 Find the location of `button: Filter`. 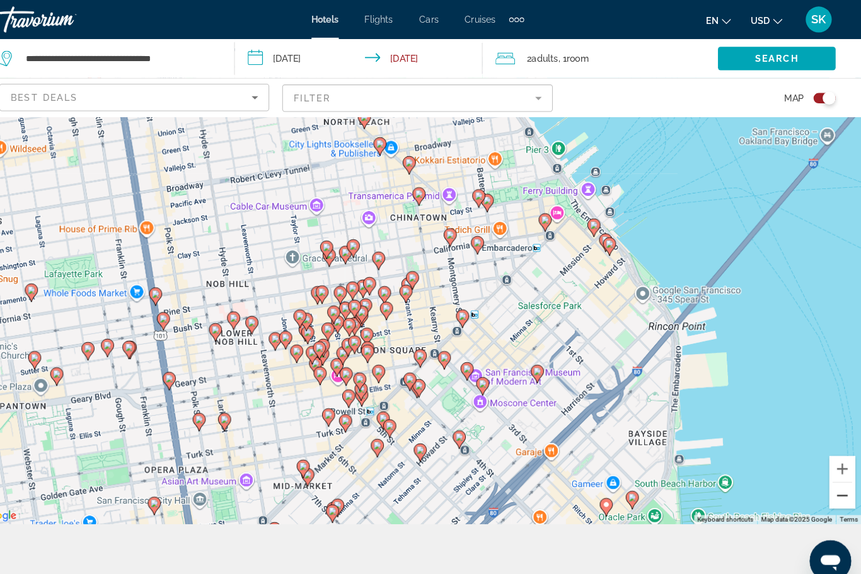

button: Filter is located at coordinates (430, 95).